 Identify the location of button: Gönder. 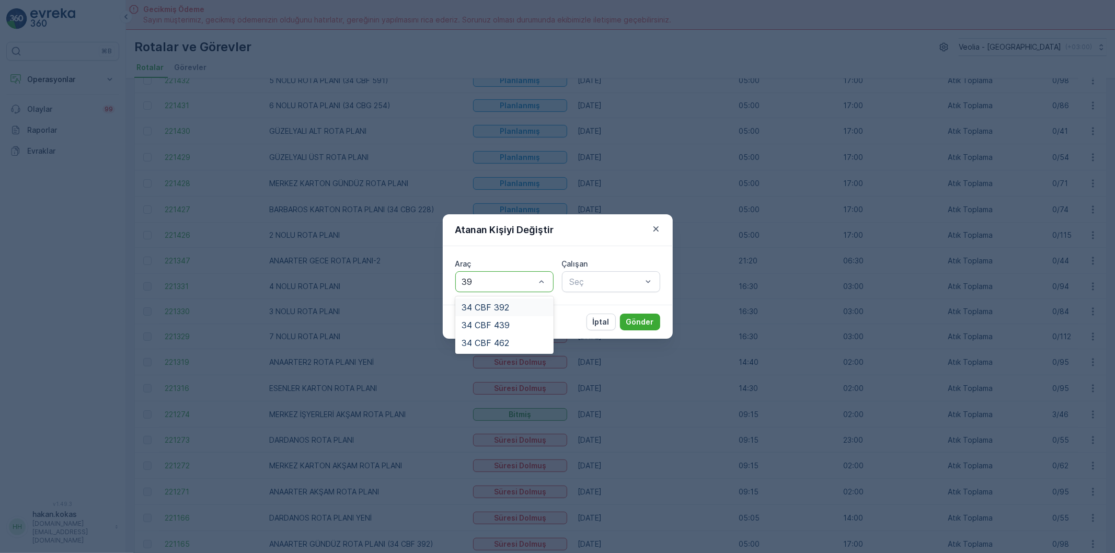
(640, 322).